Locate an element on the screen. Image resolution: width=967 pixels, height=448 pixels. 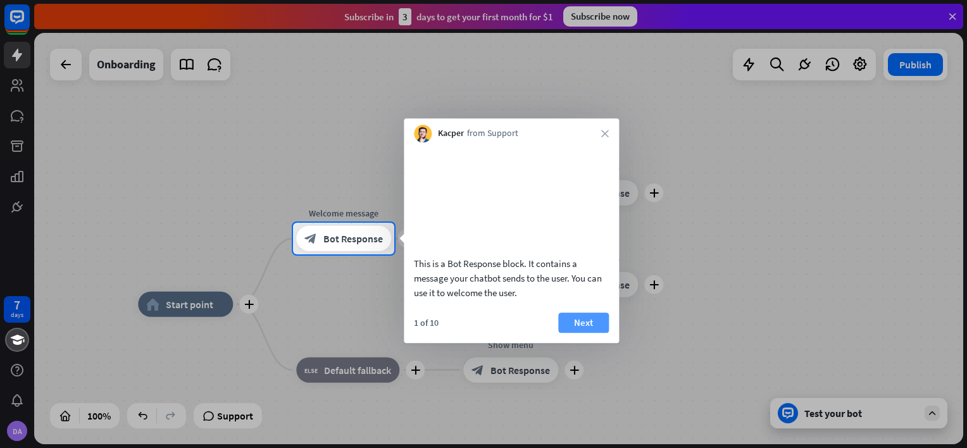
span: Bot Response is located at coordinates (353, 239).